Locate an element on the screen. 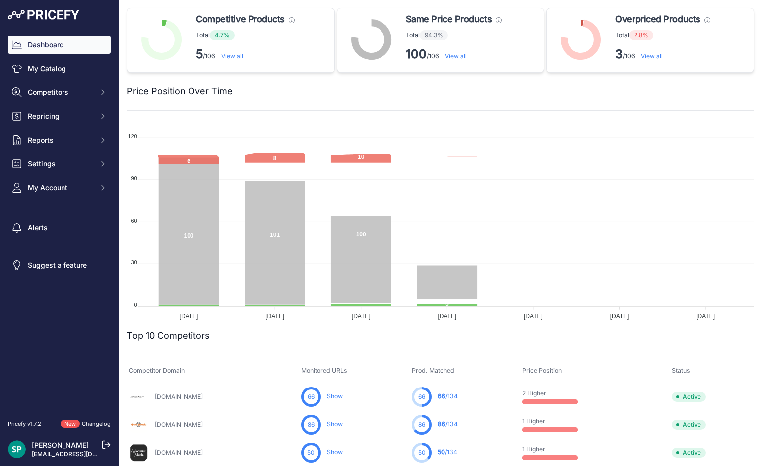  span: 2.8% is located at coordinates (641, 35).